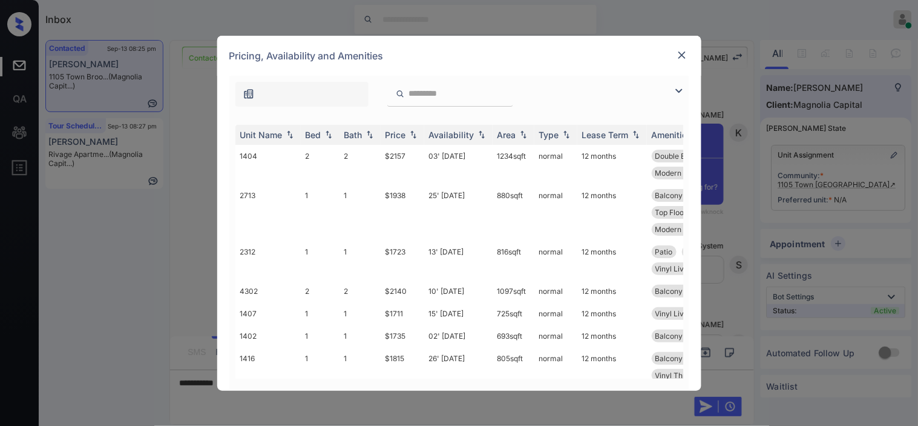 The width and height of the screenshot is (918, 426). What do you see at coordinates (268, 260) in the screenshot?
I see `td: 2312` at bounding box center [268, 260].